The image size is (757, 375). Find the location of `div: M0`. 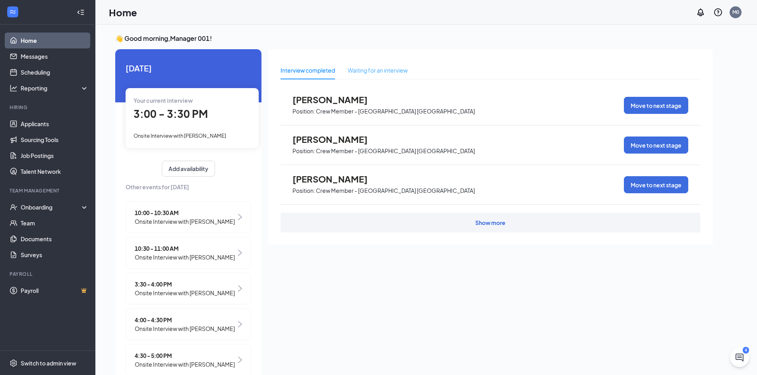

div: M0 is located at coordinates (735, 12).